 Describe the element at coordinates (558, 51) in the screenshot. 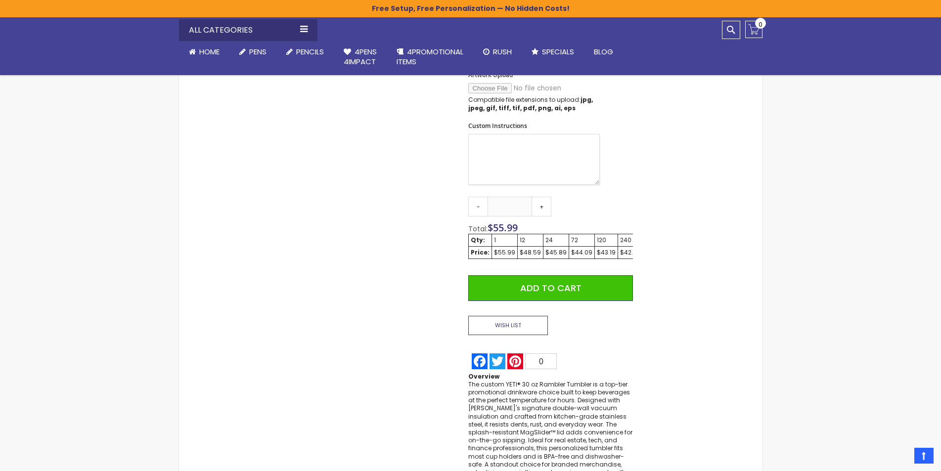

I see `span: Specials` at that location.